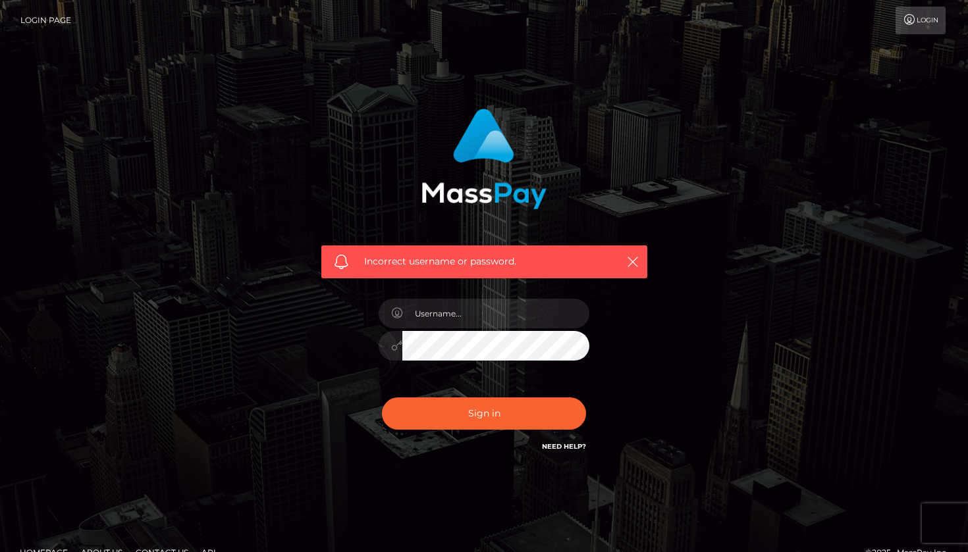 This screenshot has width=968, height=552. I want to click on a: Login Page, so click(45, 20).